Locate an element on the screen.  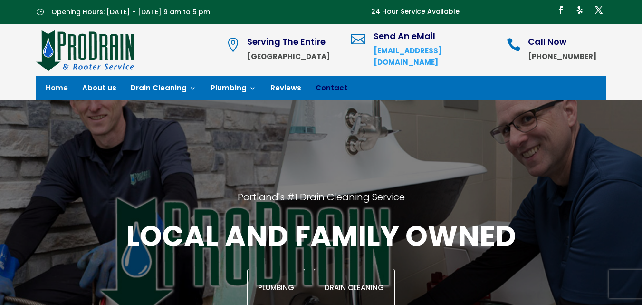
img: site-logo-100h is located at coordinates (86, 50).